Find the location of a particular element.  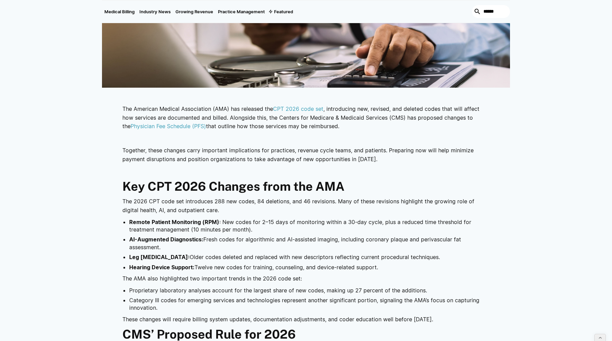

p: The 2026 CPT code set introduces 288 new codes, 84 deletions, and 46 revisions. Many of these rev... is located at coordinates (306, 206).